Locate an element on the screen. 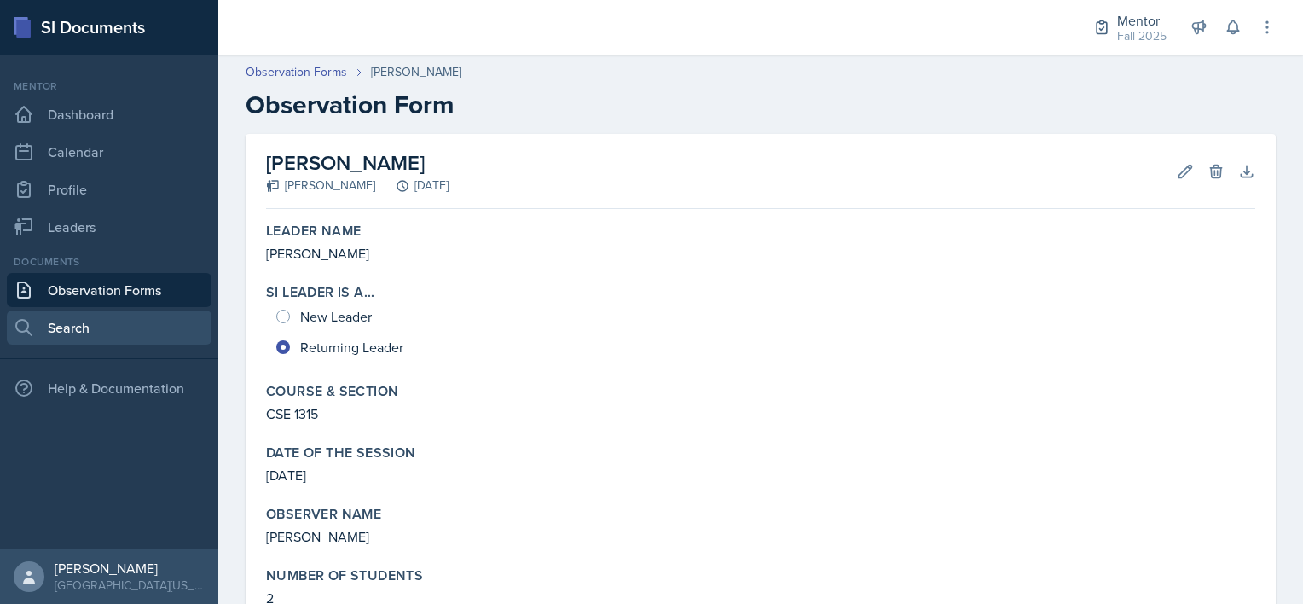 The height and width of the screenshot is (604, 1303). label: Observer name is located at coordinates (323, 514).